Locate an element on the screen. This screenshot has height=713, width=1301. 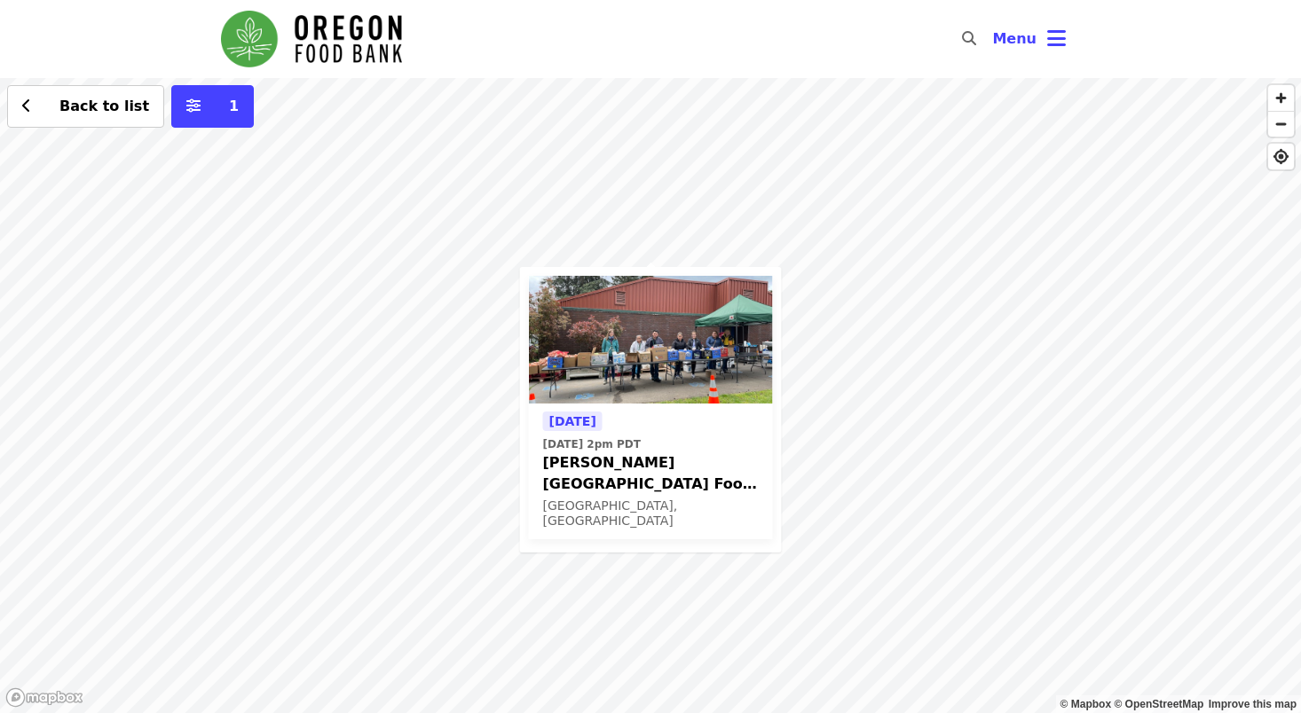
button: Toggle account menu is located at coordinates (1028, 39).